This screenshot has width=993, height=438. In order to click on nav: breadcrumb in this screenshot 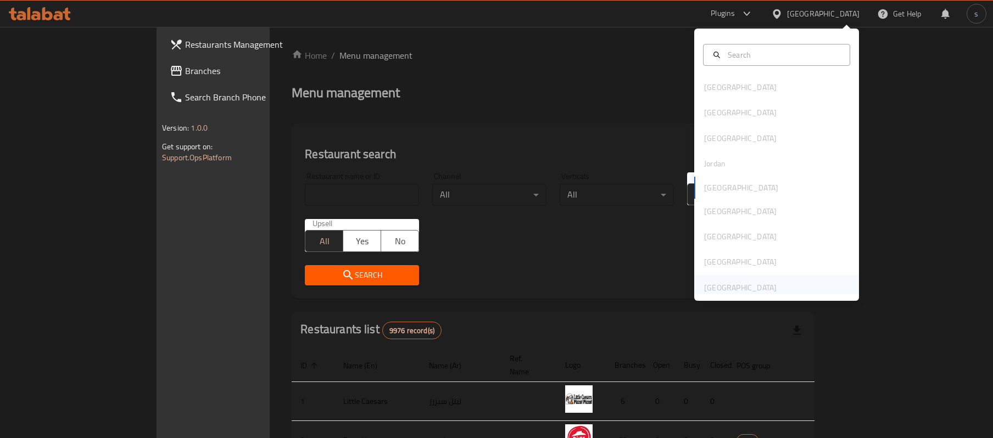, I will do `click(553, 55)`.